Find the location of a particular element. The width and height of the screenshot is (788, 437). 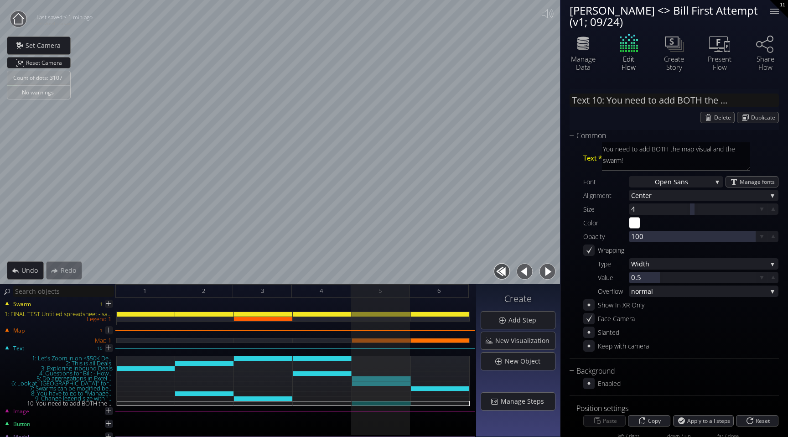

span: 6 is located at coordinates (438, 290).